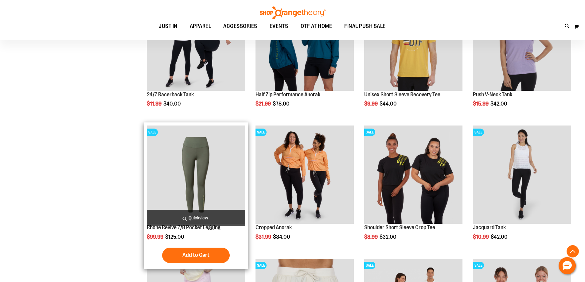  I want to click on span: FINAL PUSH SALE, so click(365, 26).